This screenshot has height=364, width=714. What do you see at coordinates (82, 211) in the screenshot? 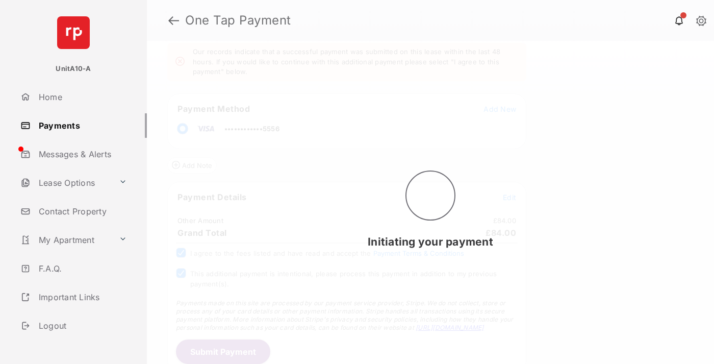
I see `a: Contact Property` at bounding box center [82, 211].